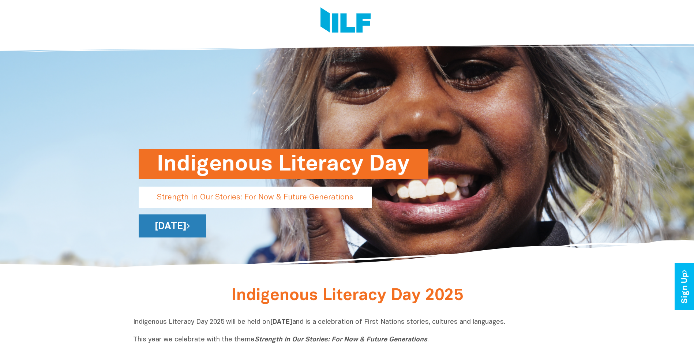 The image size is (694, 352). Describe the element at coordinates (283, 164) in the screenshot. I see `h1: Indigenous Literacy Day` at that location.